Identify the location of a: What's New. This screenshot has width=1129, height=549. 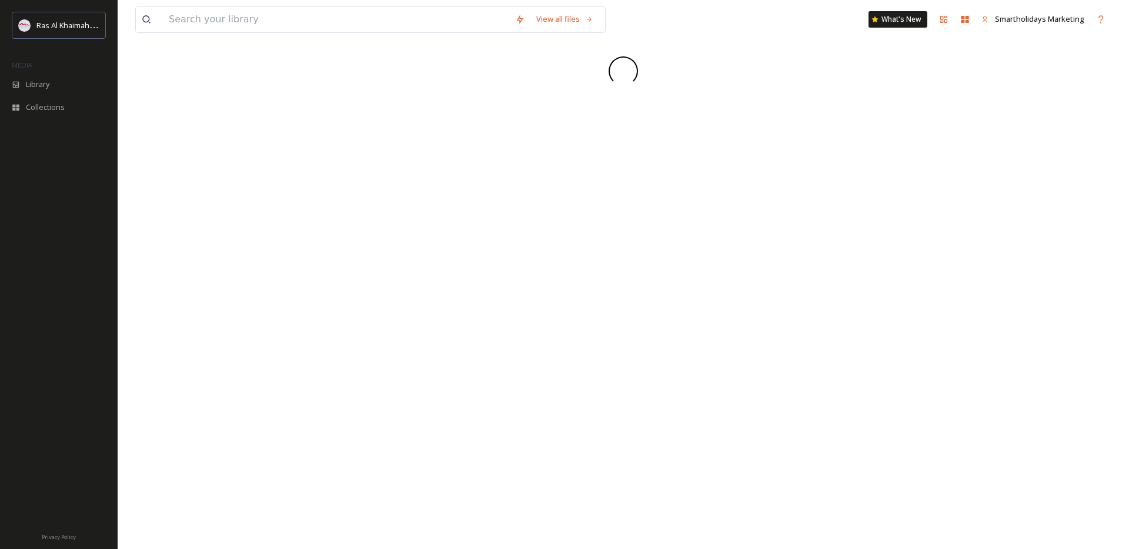
(898, 19).